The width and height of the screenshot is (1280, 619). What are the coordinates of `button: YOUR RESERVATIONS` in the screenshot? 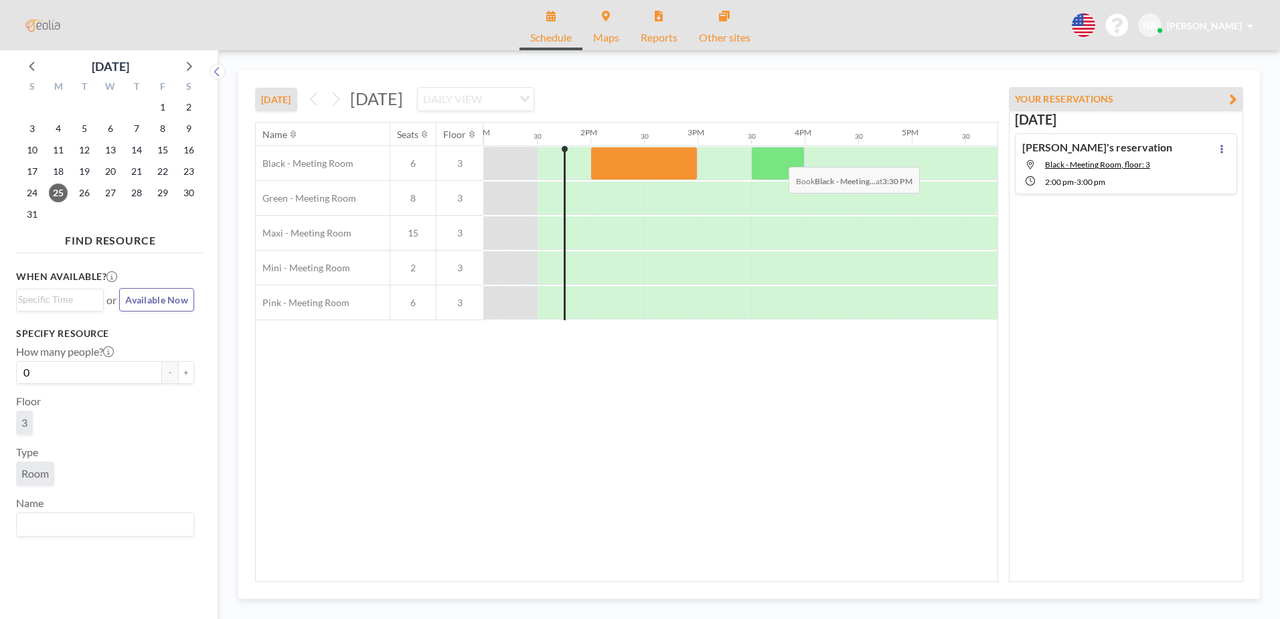 It's located at (1126, 98).